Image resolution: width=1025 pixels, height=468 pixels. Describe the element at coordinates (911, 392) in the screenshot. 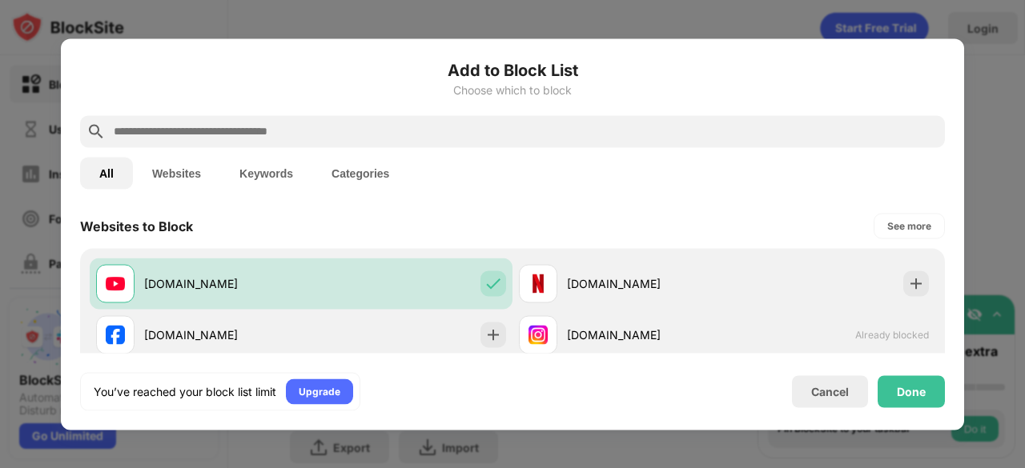

I see `div: Done` at that location.